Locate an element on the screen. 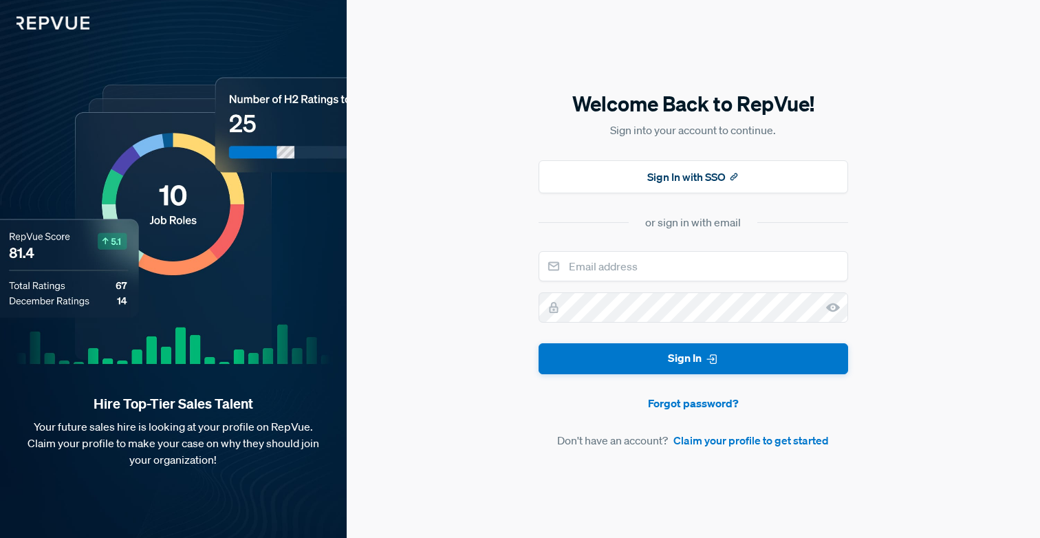 The width and height of the screenshot is (1040, 538). p: Sign into your account to continue. is located at coordinates (694, 130).